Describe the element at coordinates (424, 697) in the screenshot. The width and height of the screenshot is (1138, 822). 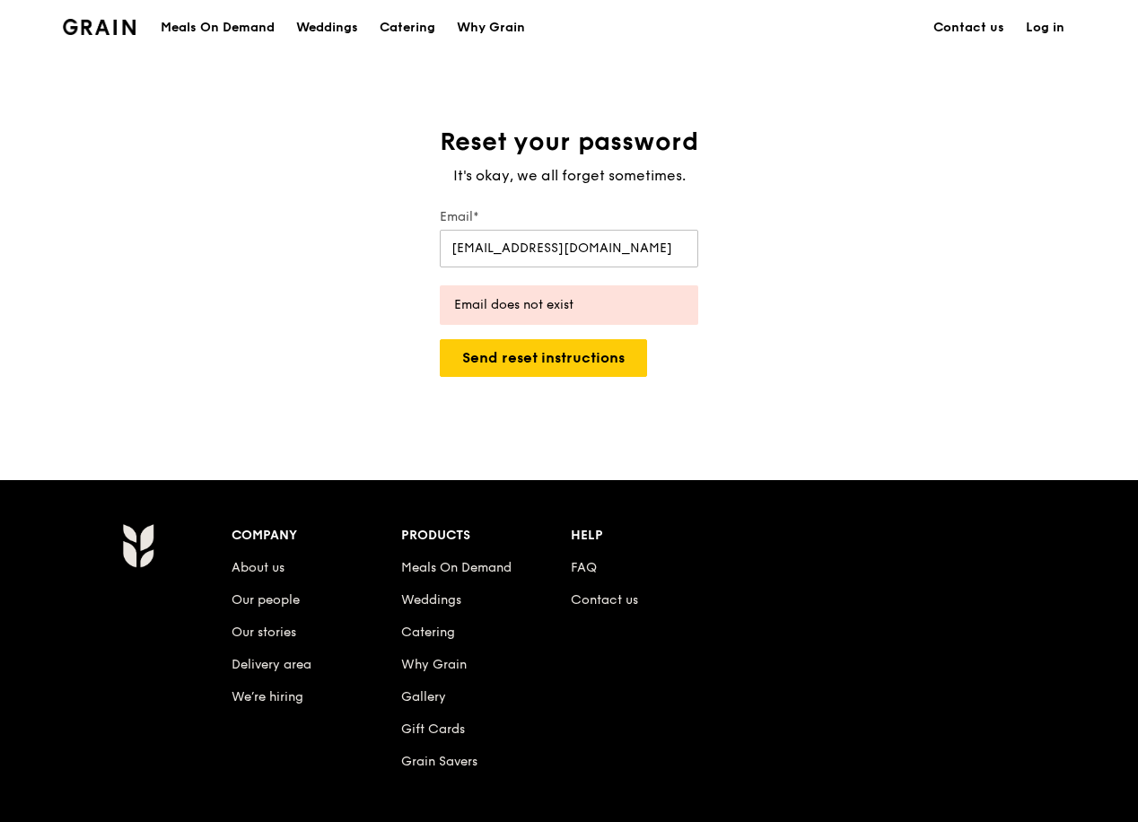
I see `a: Gallery` at that location.